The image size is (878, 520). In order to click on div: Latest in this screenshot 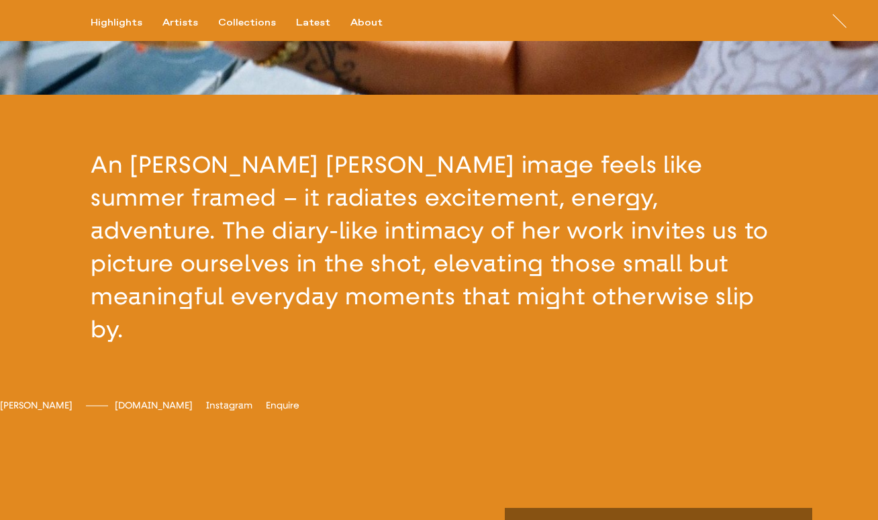, I will do `click(313, 23)`.